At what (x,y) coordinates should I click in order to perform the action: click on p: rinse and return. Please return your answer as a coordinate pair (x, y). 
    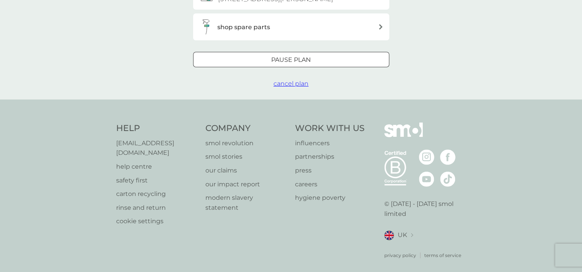
    Looking at the image, I should click on (157, 208).